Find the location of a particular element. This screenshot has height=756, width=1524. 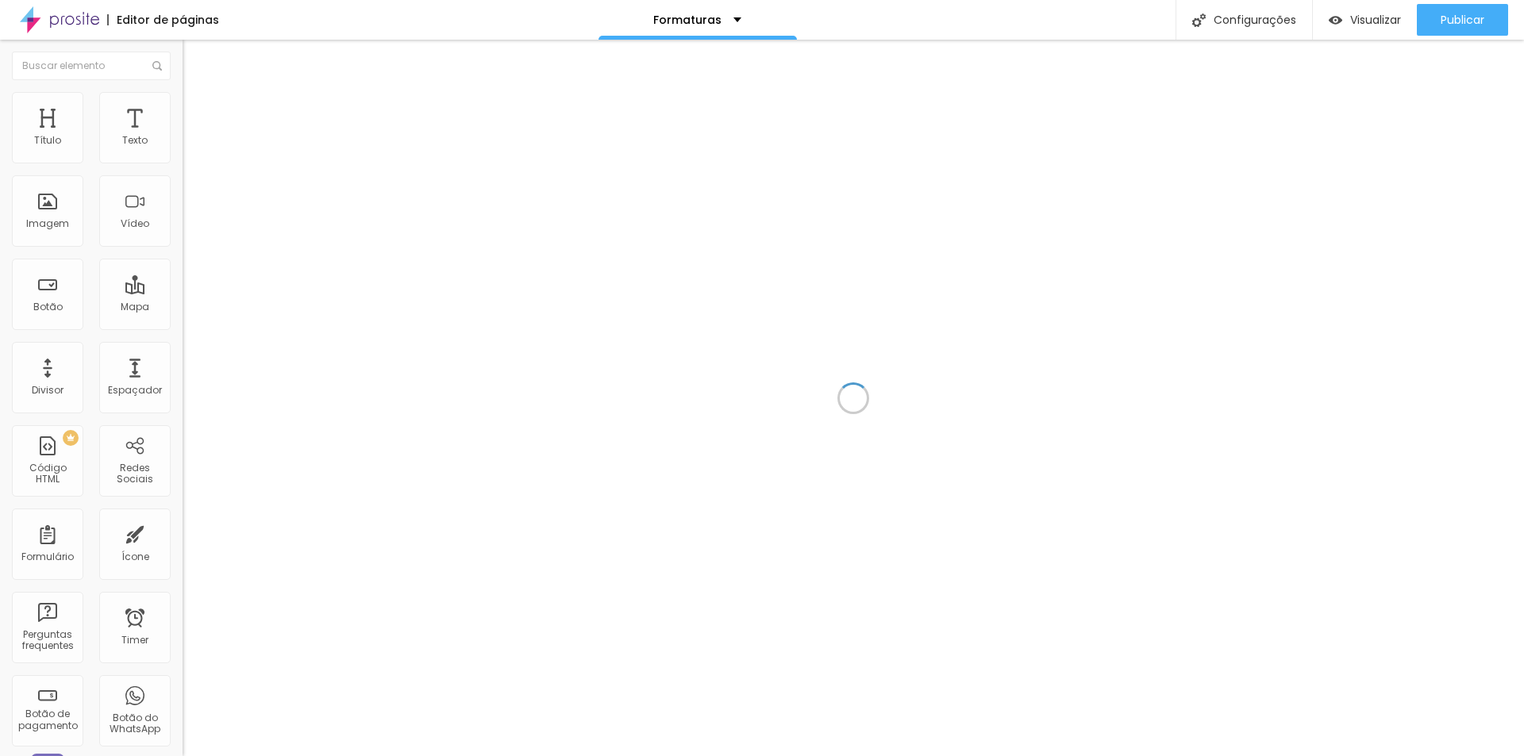

div: Texto is located at coordinates (135, 140).